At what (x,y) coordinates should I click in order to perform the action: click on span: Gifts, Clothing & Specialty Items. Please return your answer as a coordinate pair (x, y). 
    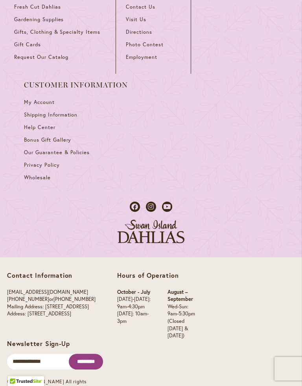
    Looking at the image, I should click on (57, 32).